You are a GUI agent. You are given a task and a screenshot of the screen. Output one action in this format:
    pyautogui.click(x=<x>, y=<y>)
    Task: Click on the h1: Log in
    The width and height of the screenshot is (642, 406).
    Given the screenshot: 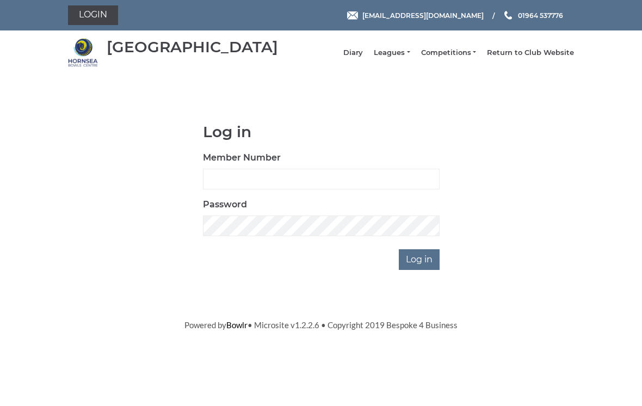 What is the action you would take?
    pyautogui.click(x=321, y=132)
    